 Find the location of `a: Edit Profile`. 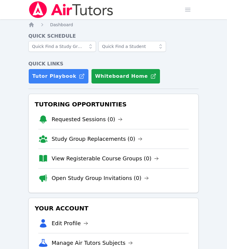

a: Edit Profile is located at coordinates (70, 223).